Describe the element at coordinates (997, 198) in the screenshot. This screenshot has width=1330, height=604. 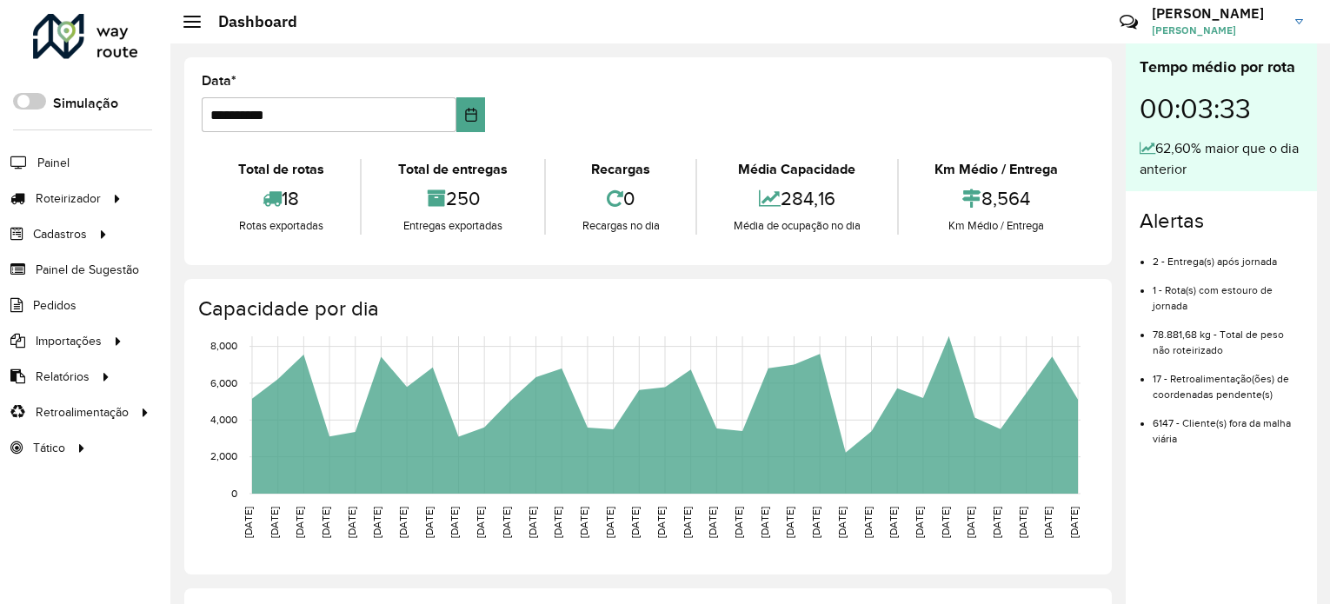
I see `div: 8,564` at that location.